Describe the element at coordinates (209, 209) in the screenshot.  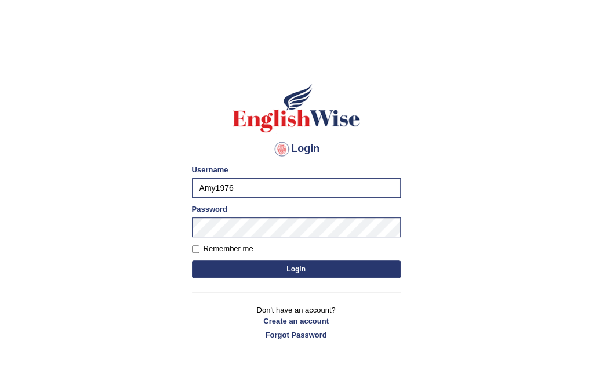
I see `label: Password` at that location.